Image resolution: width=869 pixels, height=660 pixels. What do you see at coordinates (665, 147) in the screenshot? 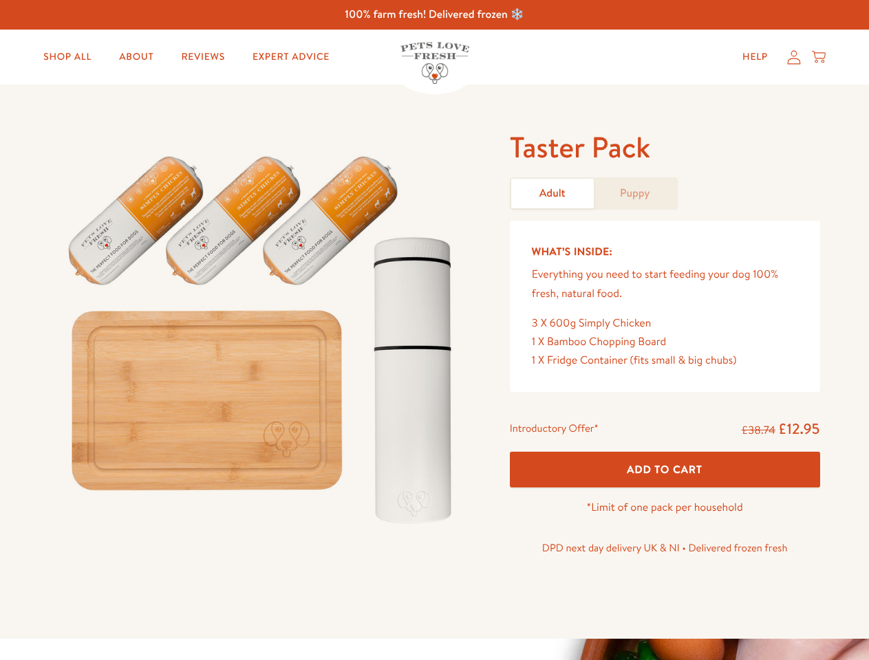
I see `h1: Taster Pack` at bounding box center [665, 147].